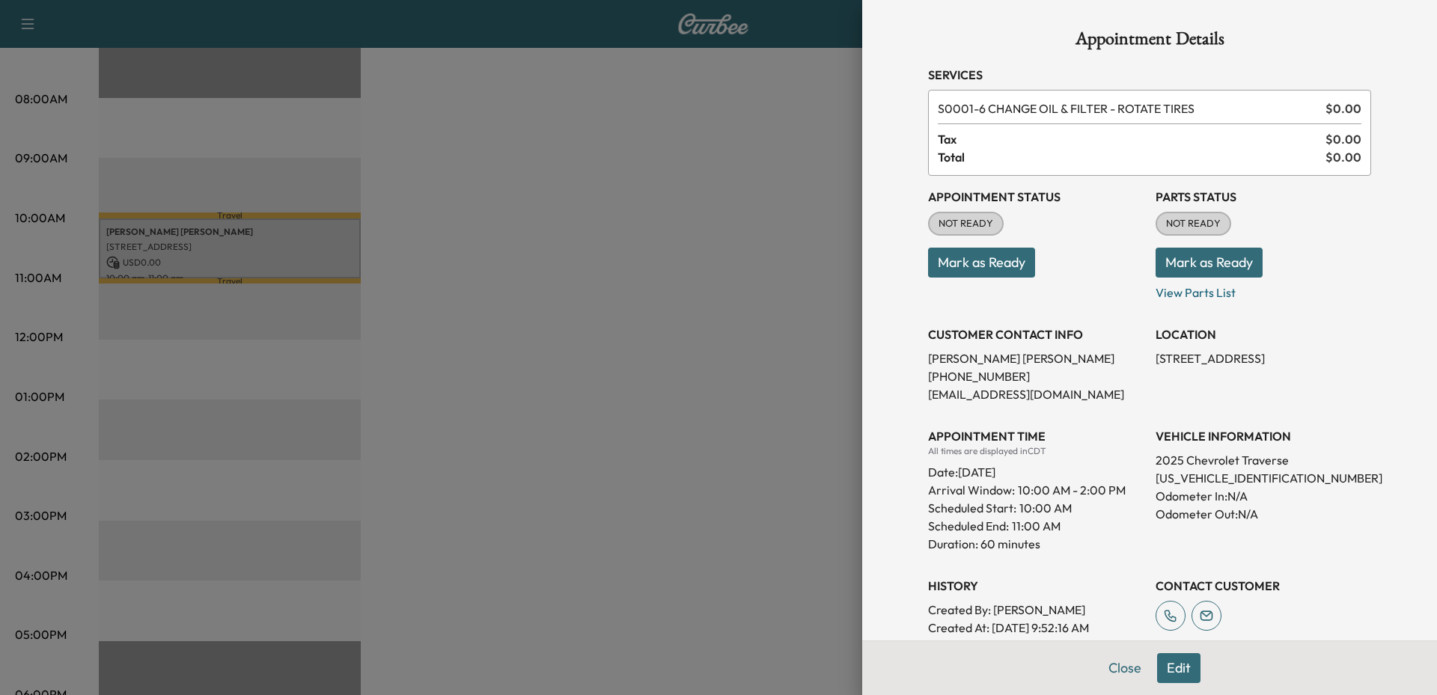 Image resolution: width=1437 pixels, height=695 pixels. What do you see at coordinates (1035, 586) in the screenshot?
I see `h3: History` at bounding box center [1035, 586].